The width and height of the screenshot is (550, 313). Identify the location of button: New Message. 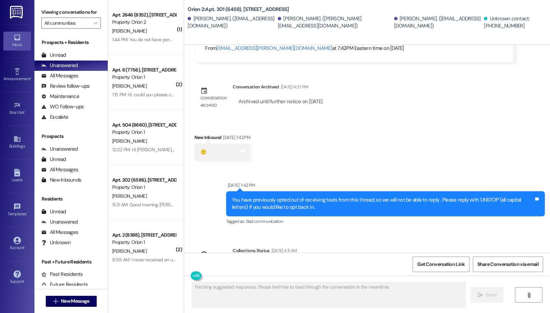
(71, 301).